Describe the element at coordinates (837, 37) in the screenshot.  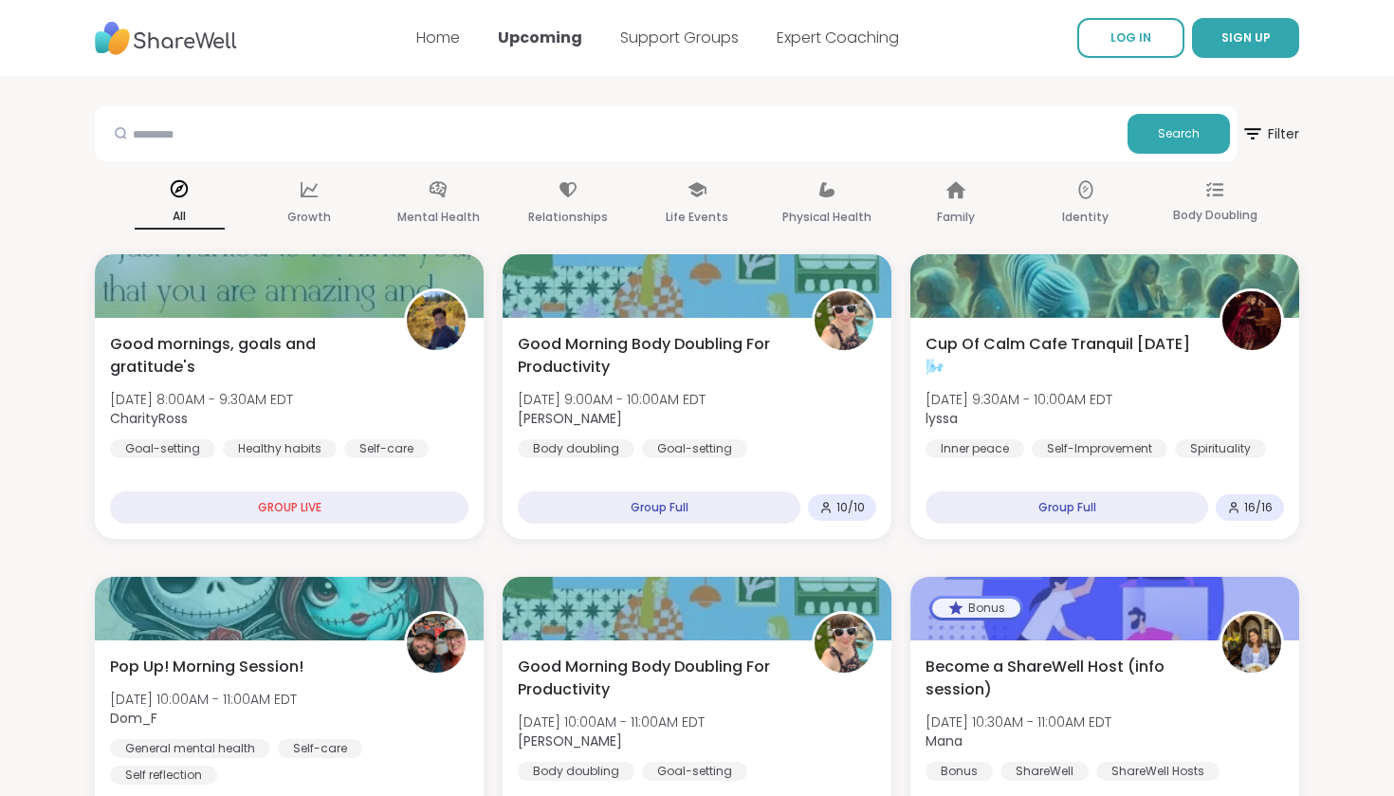
I see `a: Expert Coaching` at that location.